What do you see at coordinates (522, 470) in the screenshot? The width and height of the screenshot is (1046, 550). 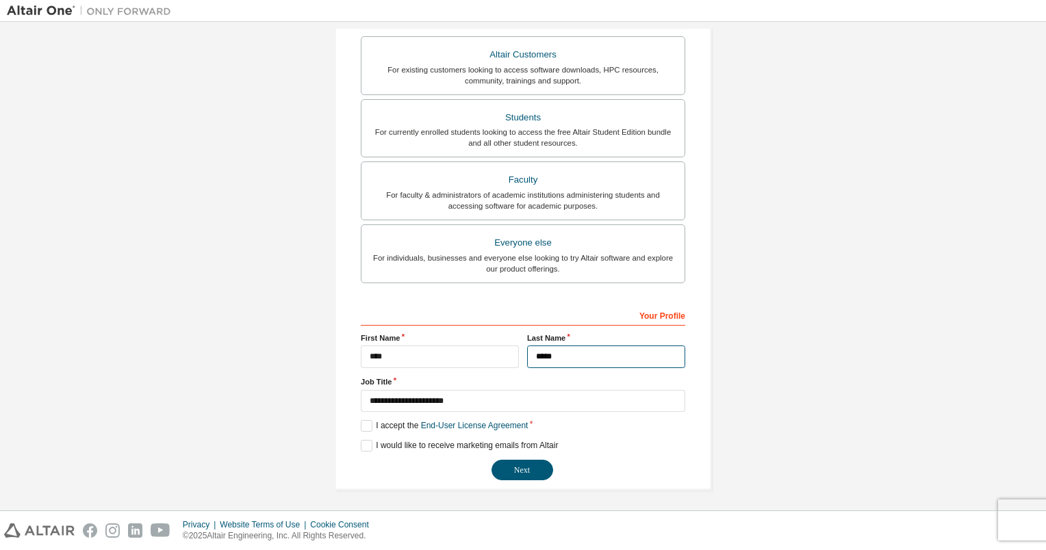 I see `button: Next` at bounding box center [522, 470].